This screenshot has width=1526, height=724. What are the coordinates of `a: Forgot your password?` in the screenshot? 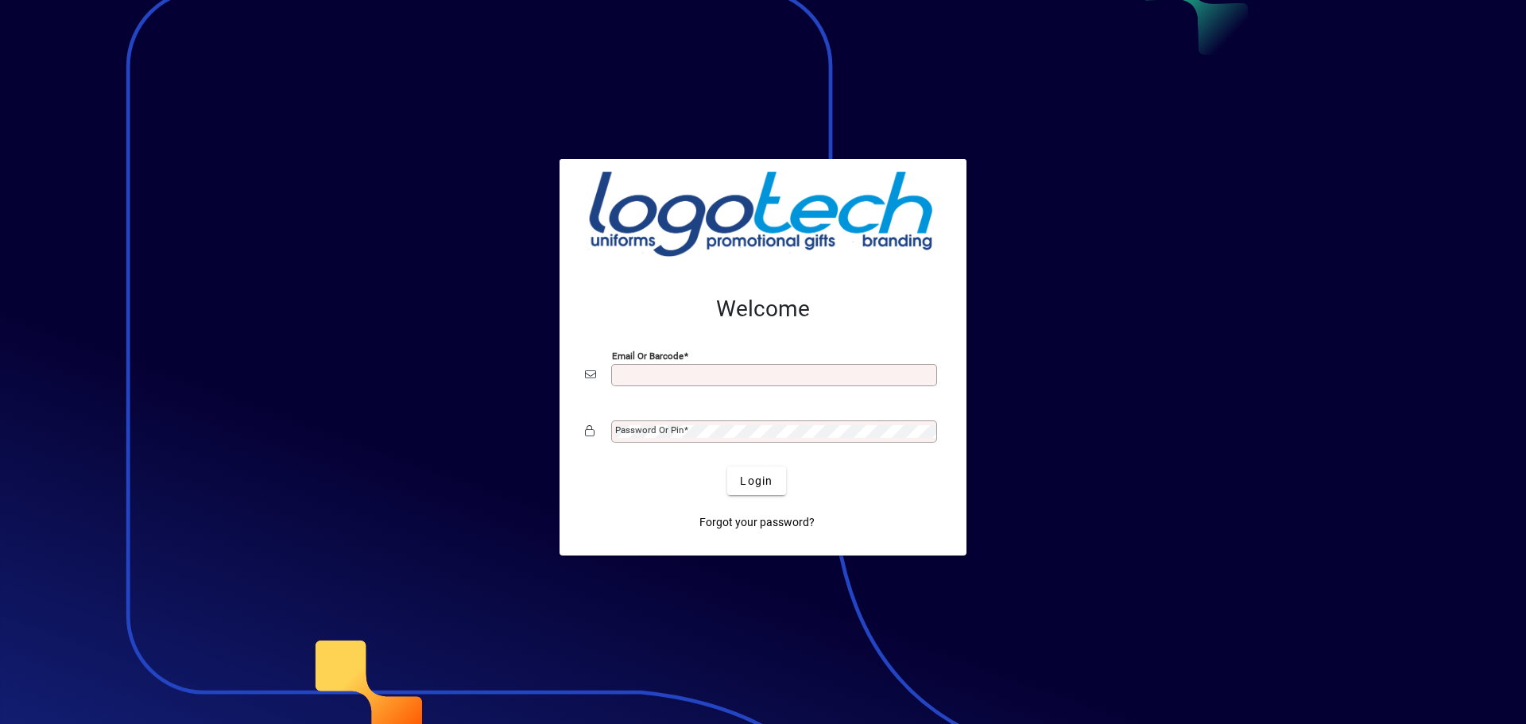 It's located at (757, 522).